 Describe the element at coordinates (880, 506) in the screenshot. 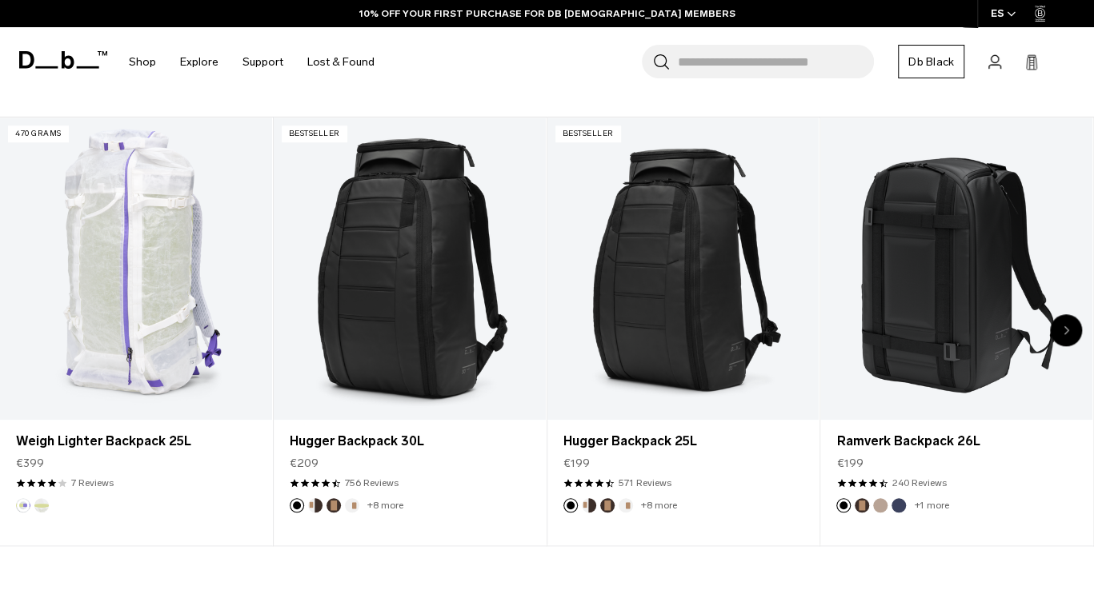

I see `button: Fogbow Beige` at that location.